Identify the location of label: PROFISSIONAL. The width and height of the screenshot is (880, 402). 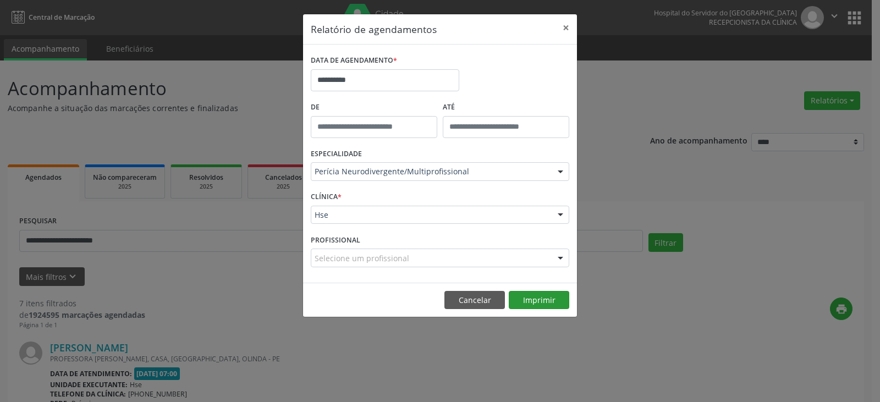
(335, 240).